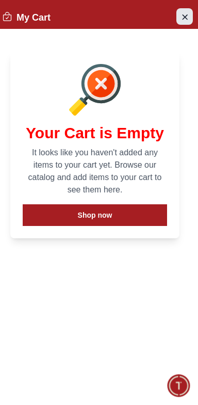 The image size is (198, 405). What do you see at coordinates (185, 17) in the screenshot?
I see `button: Close Account` at bounding box center [185, 17].